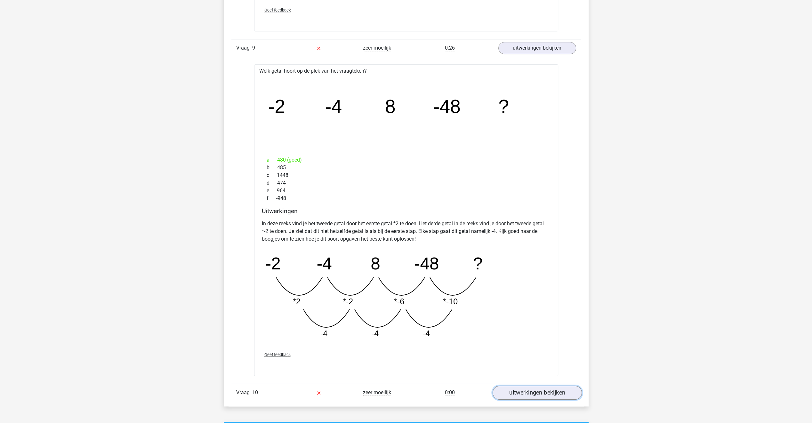 The width and height of the screenshot is (812, 423). I want to click on h4: Uitwerkingen, so click(406, 211).